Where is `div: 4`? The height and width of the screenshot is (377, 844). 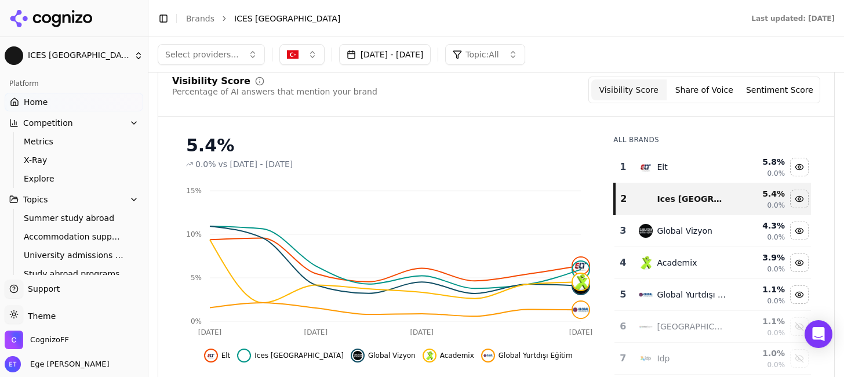
div: 4 is located at coordinates (622, 263).